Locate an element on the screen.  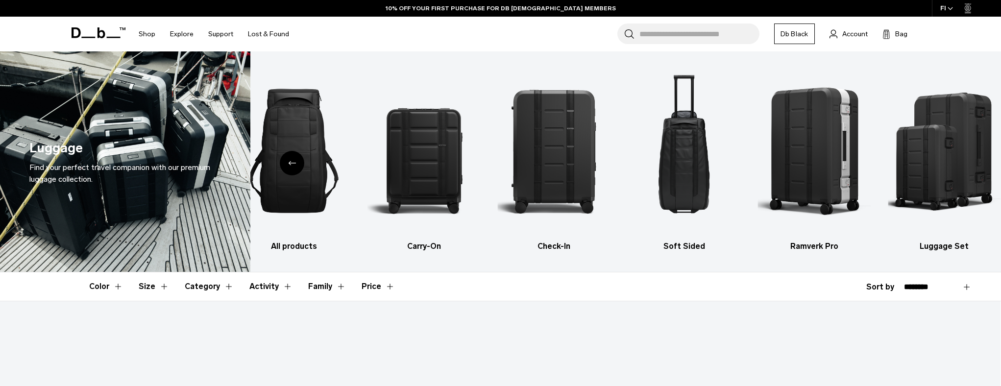
button: Bag is located at coordinates (895, 34).